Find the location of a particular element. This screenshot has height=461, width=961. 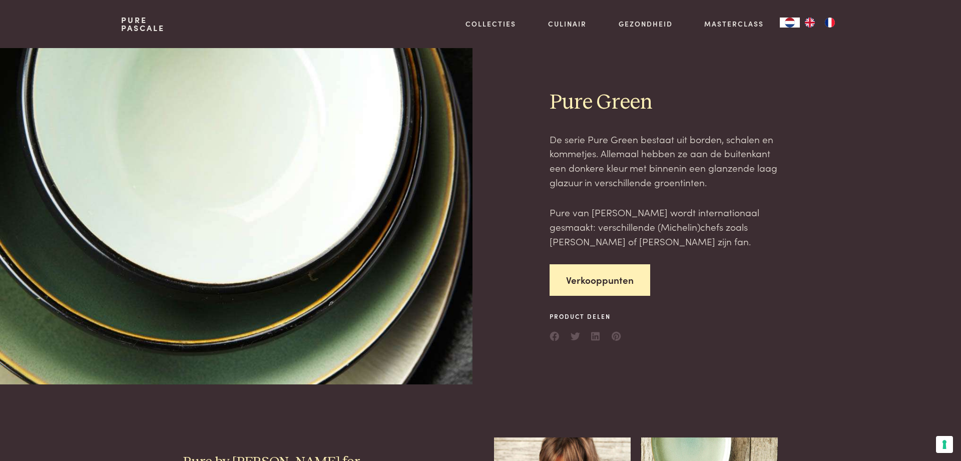

a: Collecties is located at coordinates (491, 24).